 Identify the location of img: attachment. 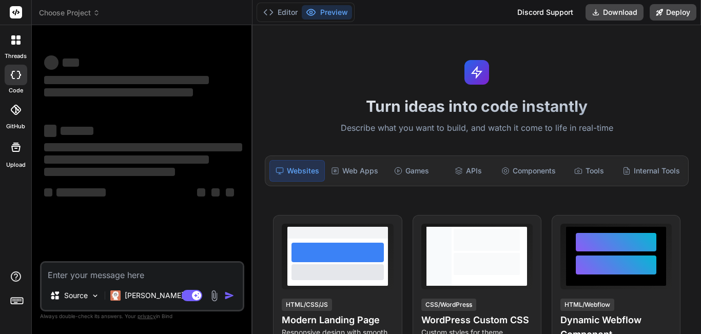
(214, 295).